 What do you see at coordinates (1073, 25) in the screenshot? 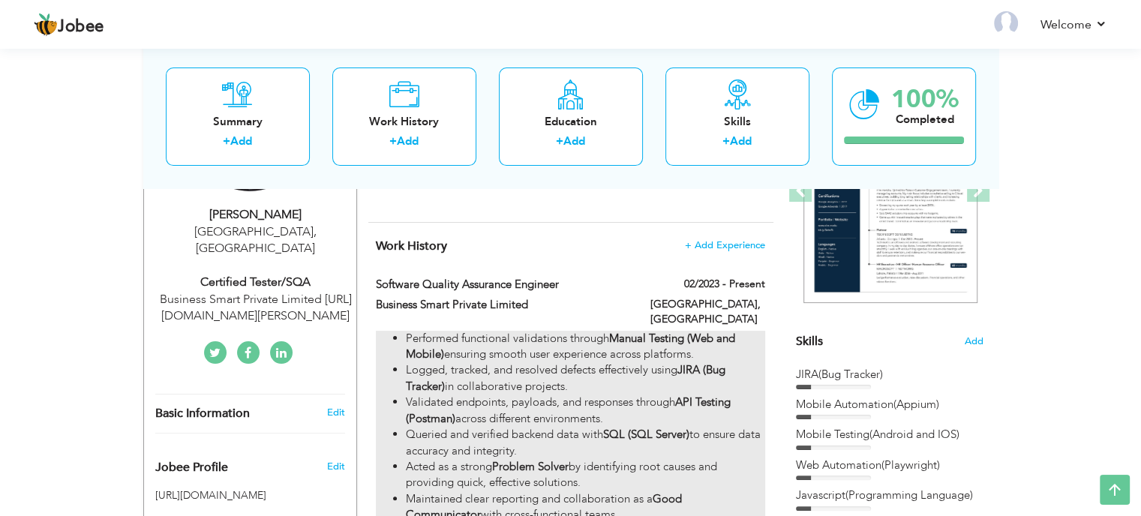
I see `a: Welcome` at bounding box center [1073, 25].